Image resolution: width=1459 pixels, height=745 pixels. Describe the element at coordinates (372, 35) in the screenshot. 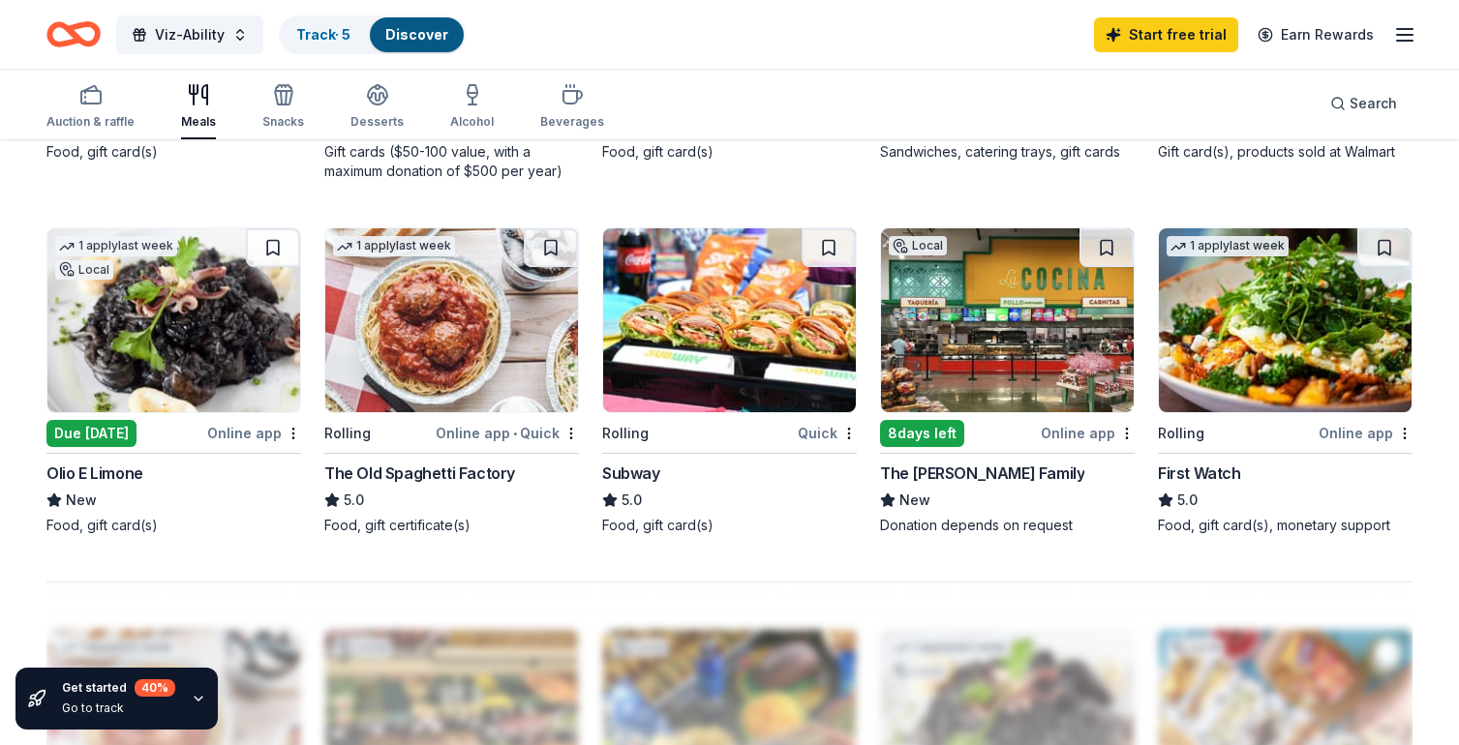

I see `button: Track· 5Discover` at that location.